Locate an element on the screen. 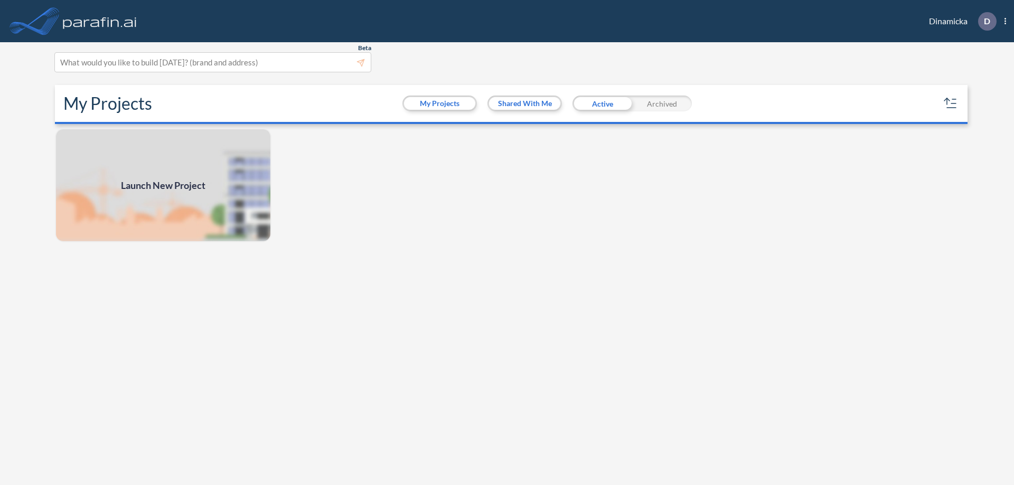 This screenshot has height=485, width=1014. div: Archived is located at coordinates (662, 104).